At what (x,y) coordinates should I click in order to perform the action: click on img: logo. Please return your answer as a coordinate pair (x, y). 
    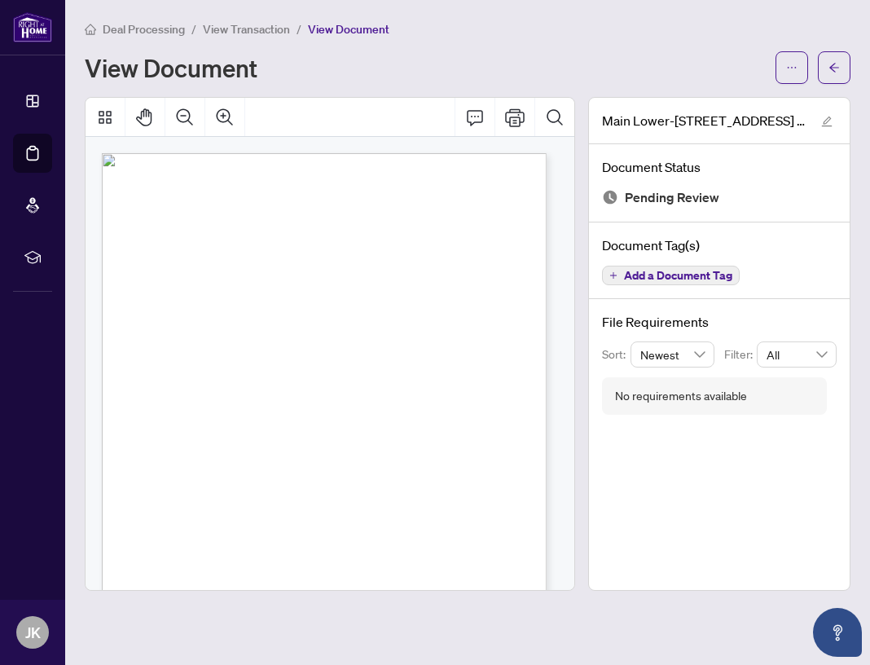
    Looking at the image, I should click on (33, 27).